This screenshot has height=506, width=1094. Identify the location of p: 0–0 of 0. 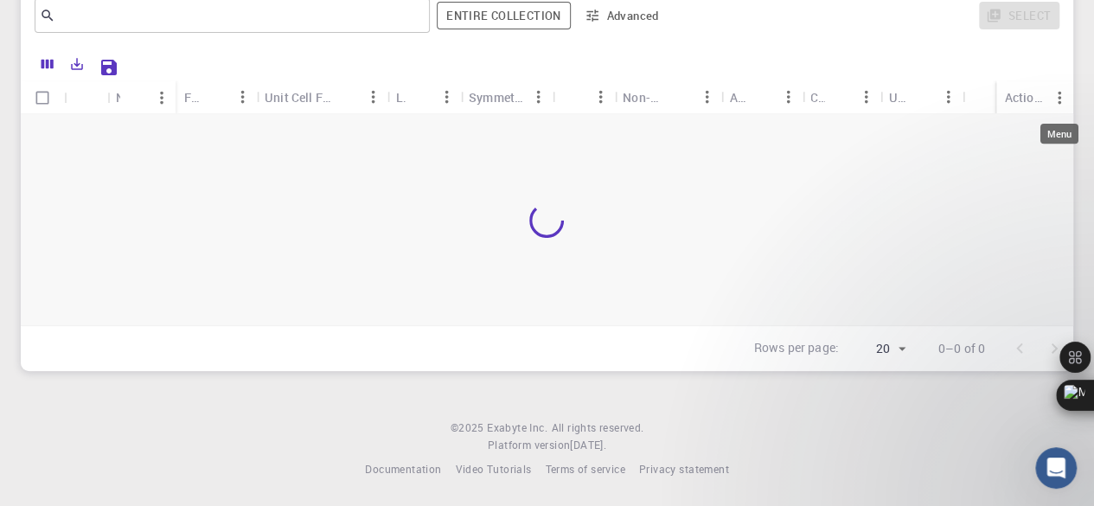
(962, 349).